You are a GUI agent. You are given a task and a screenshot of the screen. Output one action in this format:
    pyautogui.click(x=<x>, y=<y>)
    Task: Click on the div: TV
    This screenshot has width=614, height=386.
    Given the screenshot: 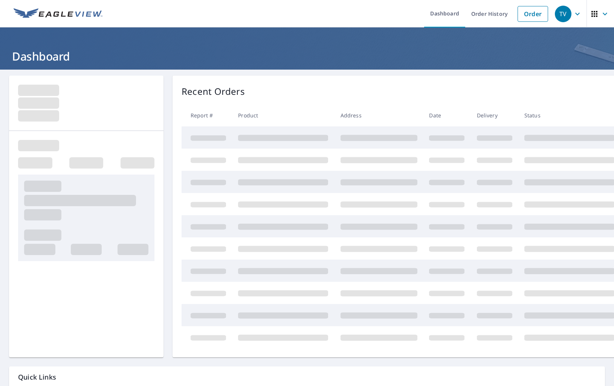 What is the action you would take?
    pyautogui.click(x=563, y=14)
    